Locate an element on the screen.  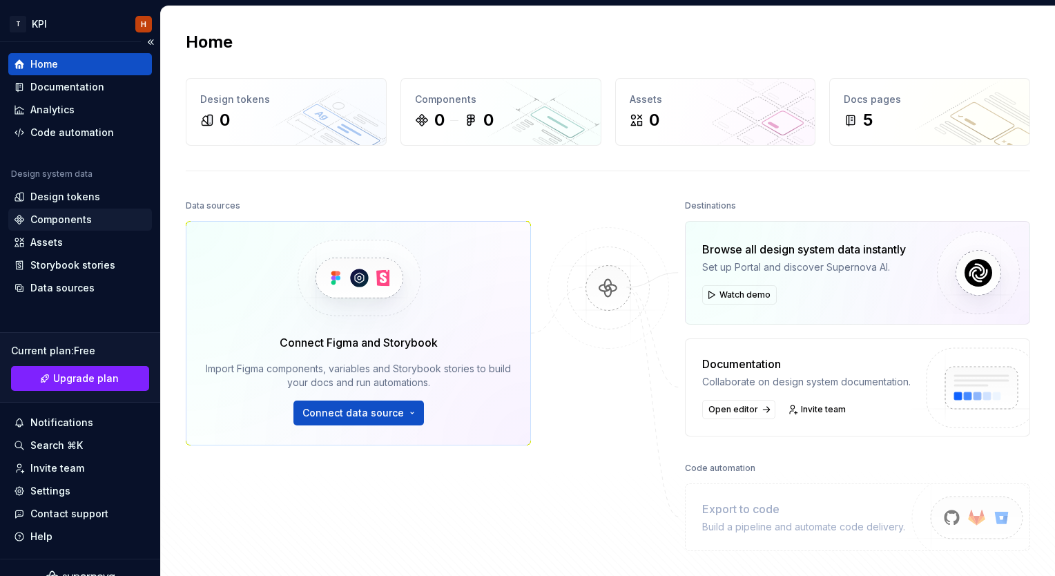
div: Build a pipeline and automate code delivery. is located at coordinates (804, 527).